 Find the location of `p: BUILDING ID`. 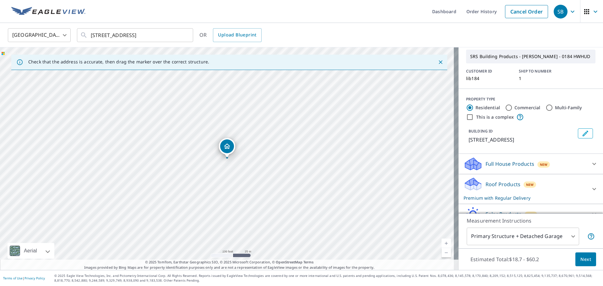

p: BUILDING ID is located at coordinates (481, 131).